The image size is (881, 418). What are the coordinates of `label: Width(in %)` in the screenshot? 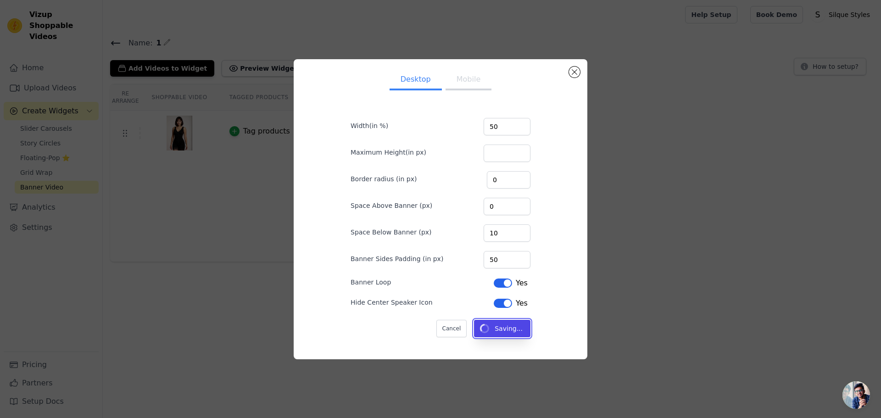 It's located at (369, 126).